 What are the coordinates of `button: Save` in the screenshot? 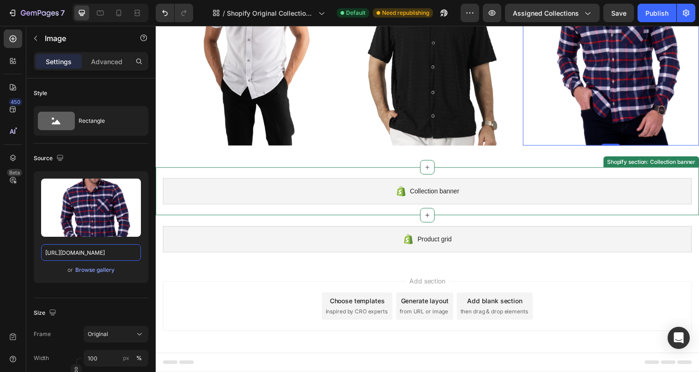 It's located at (619, 13).